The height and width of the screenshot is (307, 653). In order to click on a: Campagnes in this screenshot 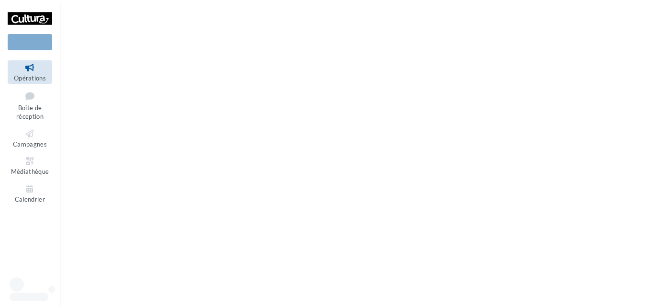, I will do `click(30, 138)`.